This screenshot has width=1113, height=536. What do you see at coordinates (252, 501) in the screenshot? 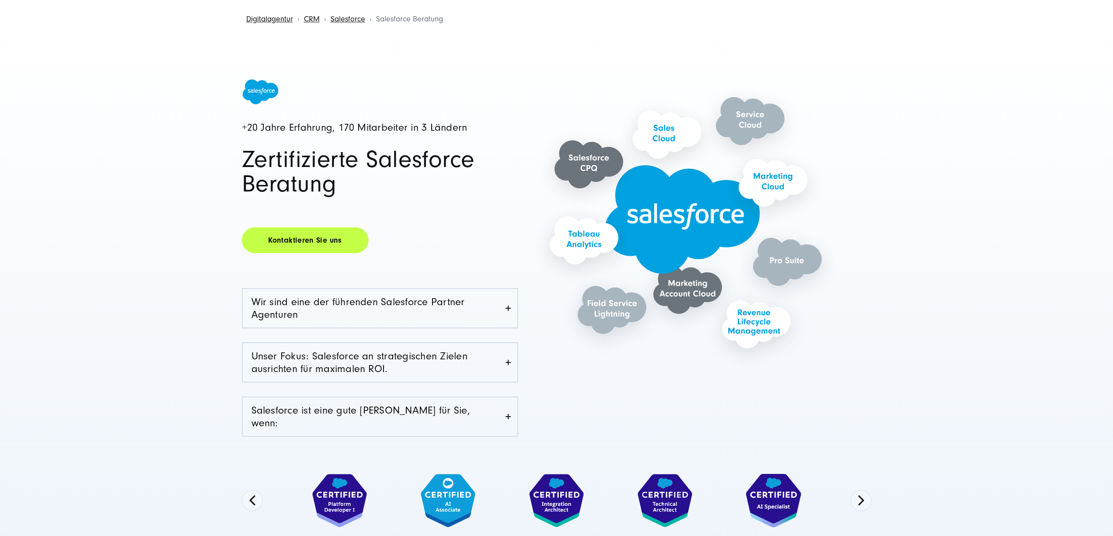
I see `button: Previous` at bounding box center [252, 501].